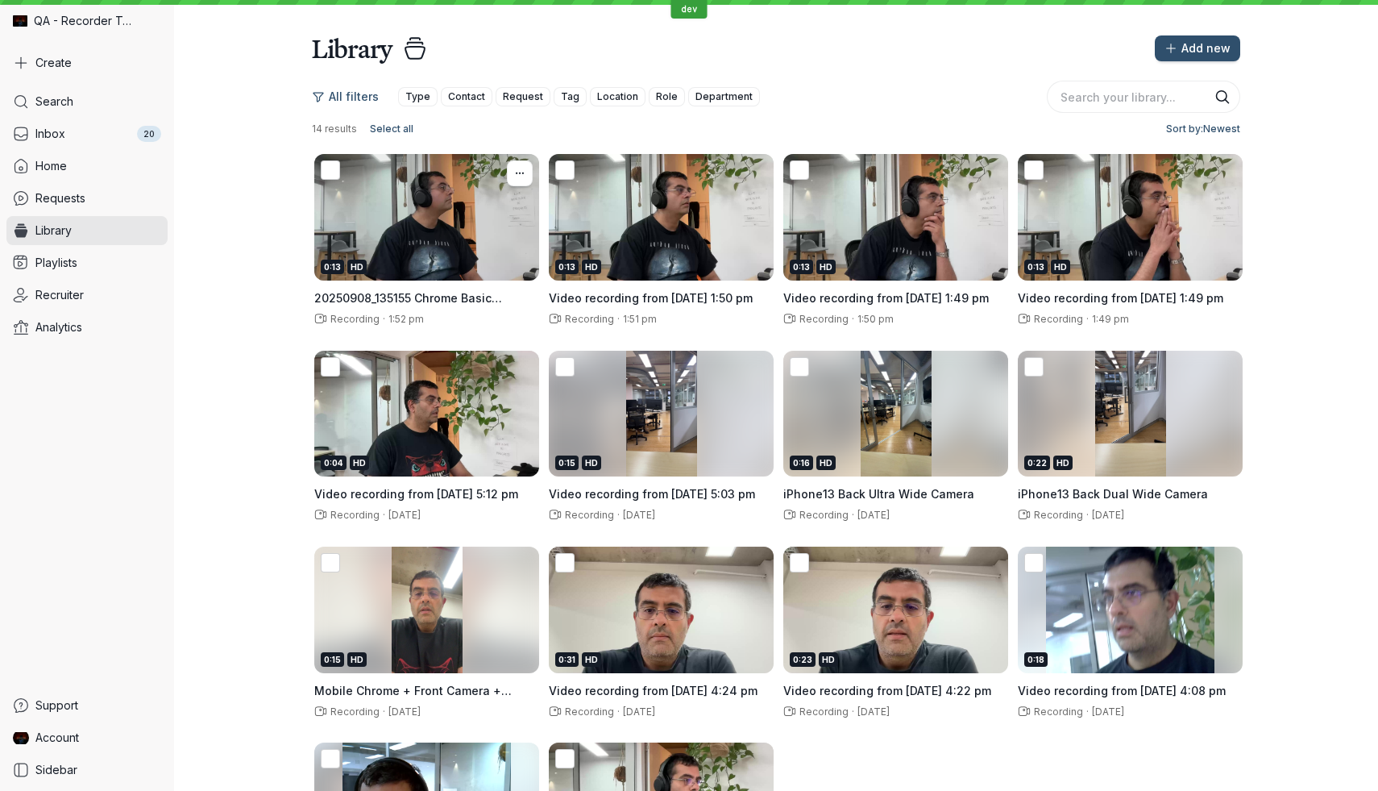 This screenshot has height=791, width=1378. I want to click on a: QA Dev Recorder avatarAccount, so click(87, 737).